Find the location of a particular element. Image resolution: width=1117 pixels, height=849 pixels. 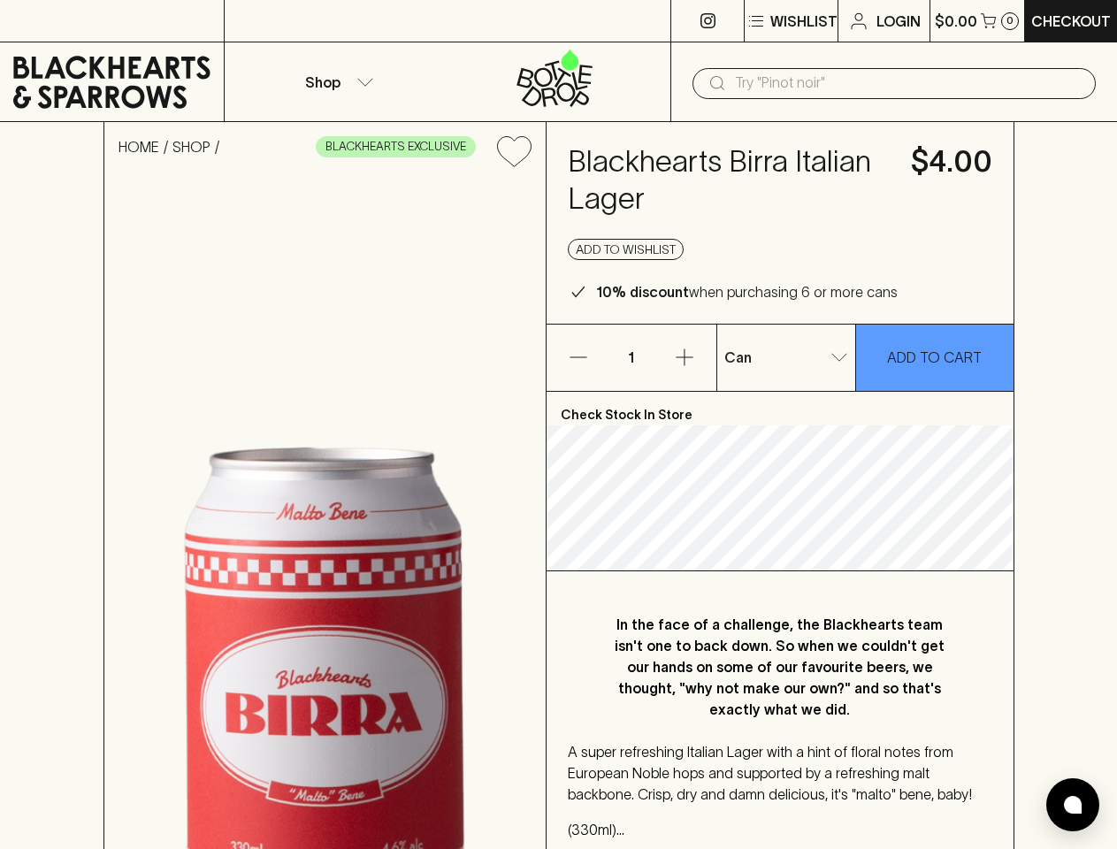

p: In the face of a challenge, the Blackhearts team isn't one to back down. So when we couldn't get ... is located at coordinates (780, 667).